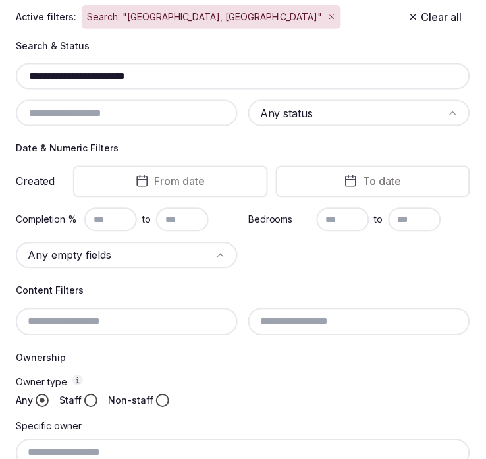 This screenshot has height=459, width=486. What do you see at coordinates (46, 17) in the screenshot?
I see `span: Active filters:` at bounding box center [46, 17].